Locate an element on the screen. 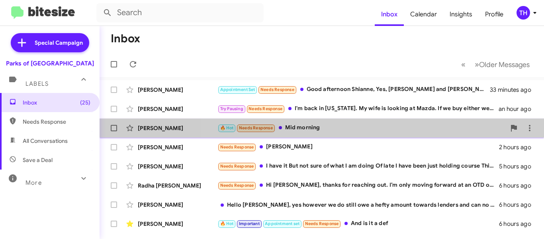  span: (25) is located at coordinates (85, 102).